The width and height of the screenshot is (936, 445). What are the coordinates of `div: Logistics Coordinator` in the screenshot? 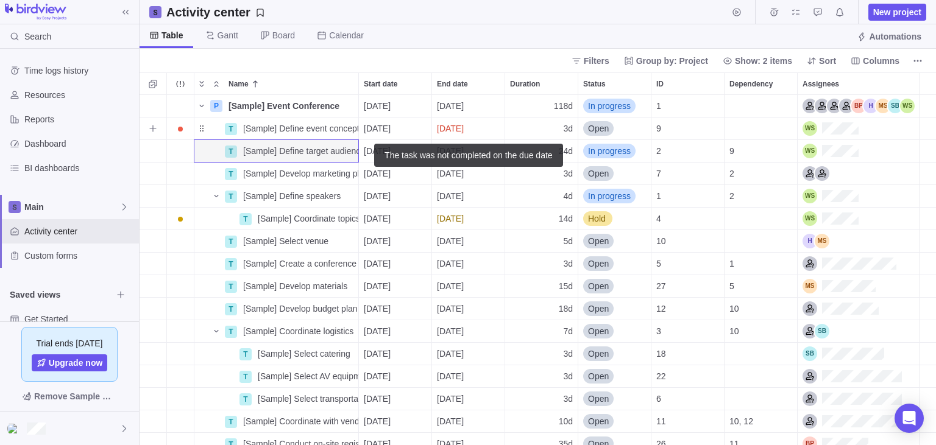 It's located at (822, 106).